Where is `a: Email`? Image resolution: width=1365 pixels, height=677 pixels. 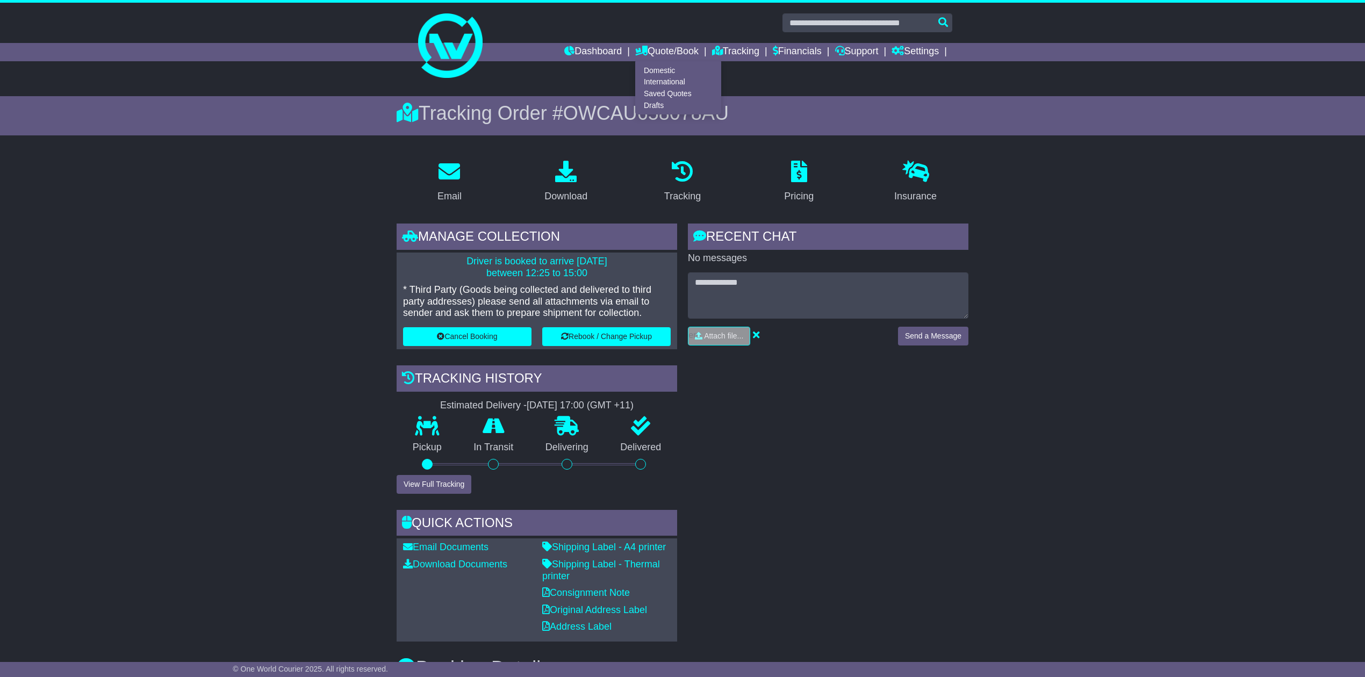 a: Email is located at coordinates (449, 182).